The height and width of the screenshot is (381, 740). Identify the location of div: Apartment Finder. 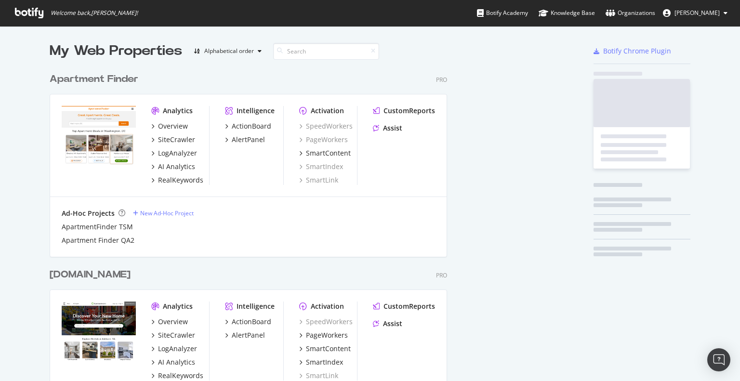
(94, 79).